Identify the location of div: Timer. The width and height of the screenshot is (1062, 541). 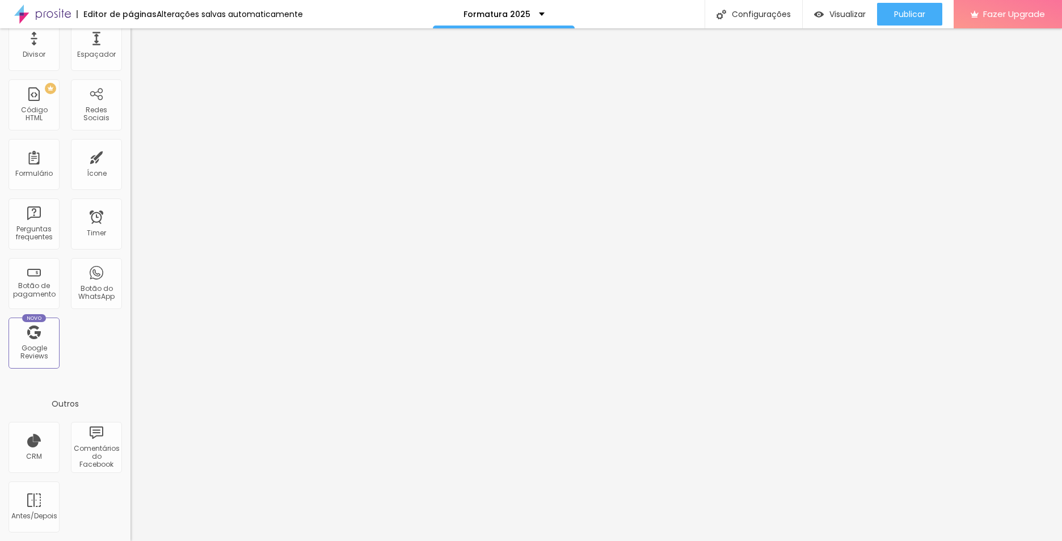
(96, 233).